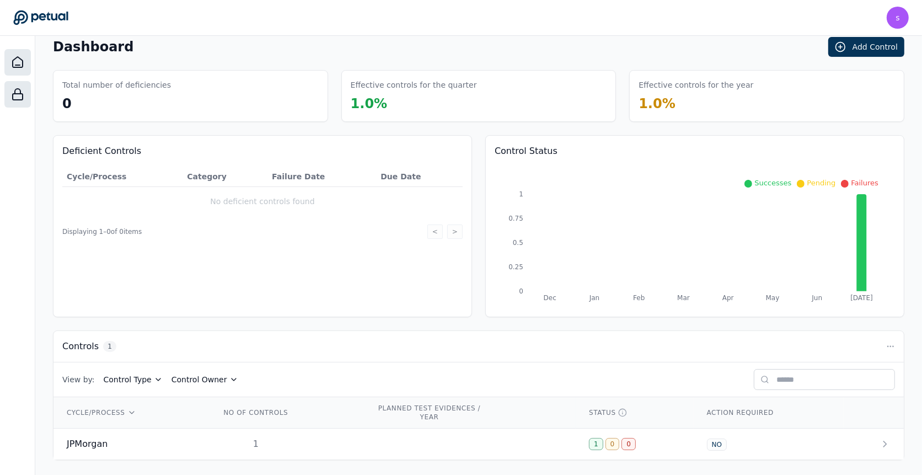  I want to click on div: STATUS, so click(634, 412).